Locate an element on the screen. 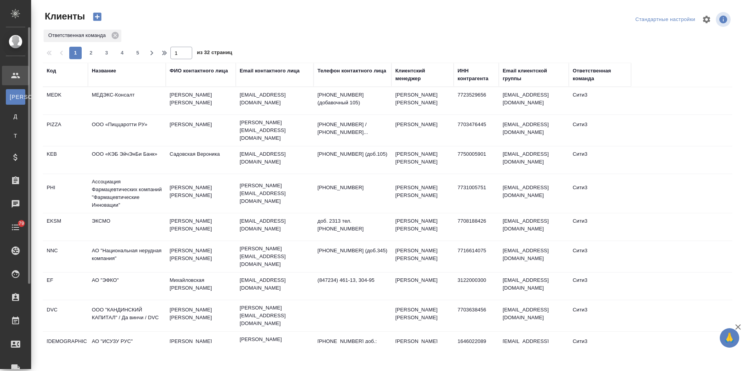  td: 7708188426 is located at coordinates (476, 227).